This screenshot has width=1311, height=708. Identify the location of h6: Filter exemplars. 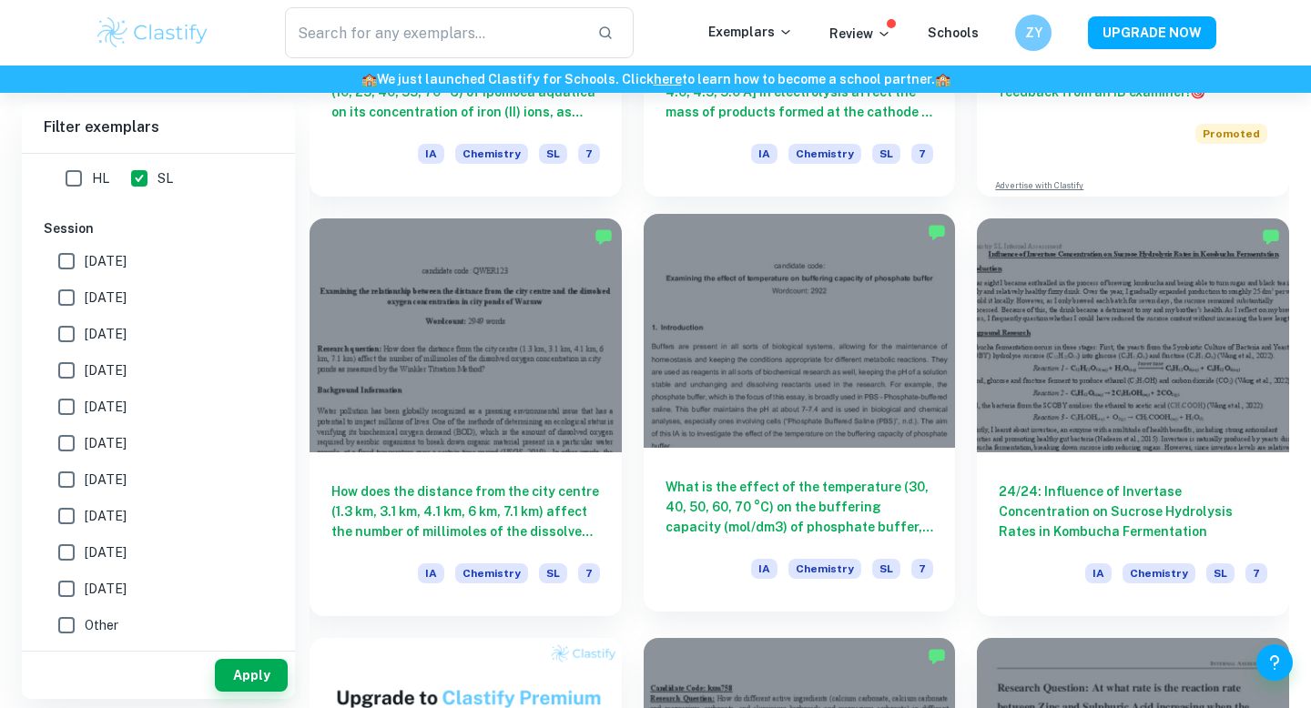
(158, 127).